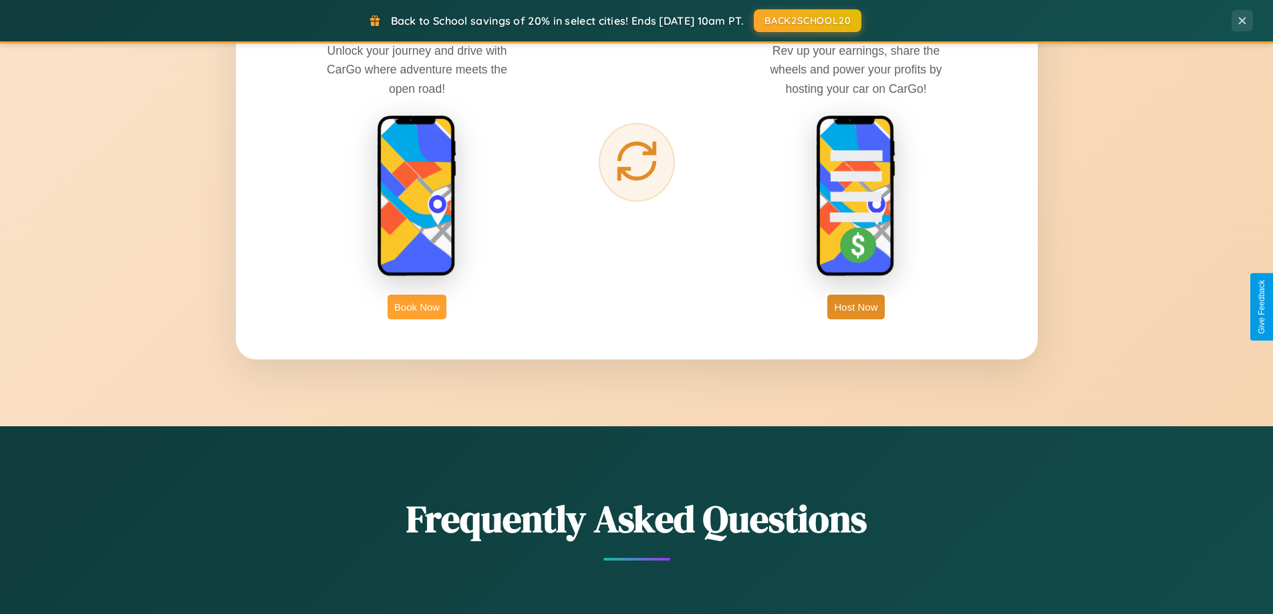 The width and height of the screenshot is (1273, 614). Describe the element at coordinates (417, 69) in the screenshot. I see `p: Unlock your journey and drive with CarGo where adventure meets the open road!` at that location.